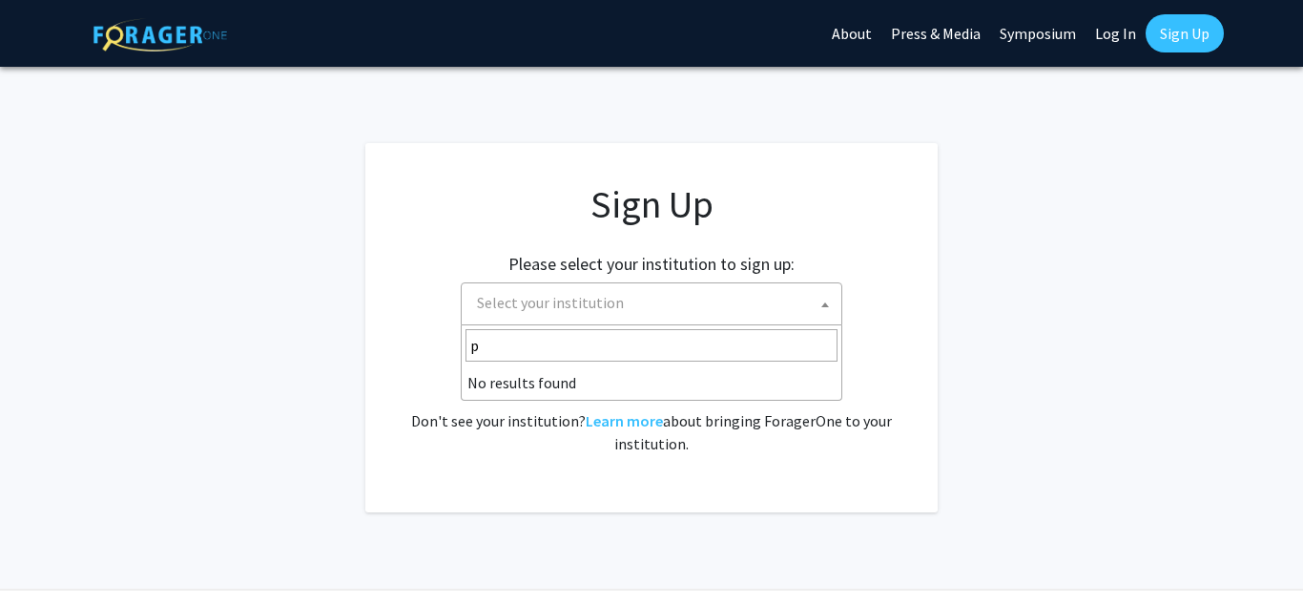 The image size is (1303, 604). I want to click on input: Search, so click(652, 345).